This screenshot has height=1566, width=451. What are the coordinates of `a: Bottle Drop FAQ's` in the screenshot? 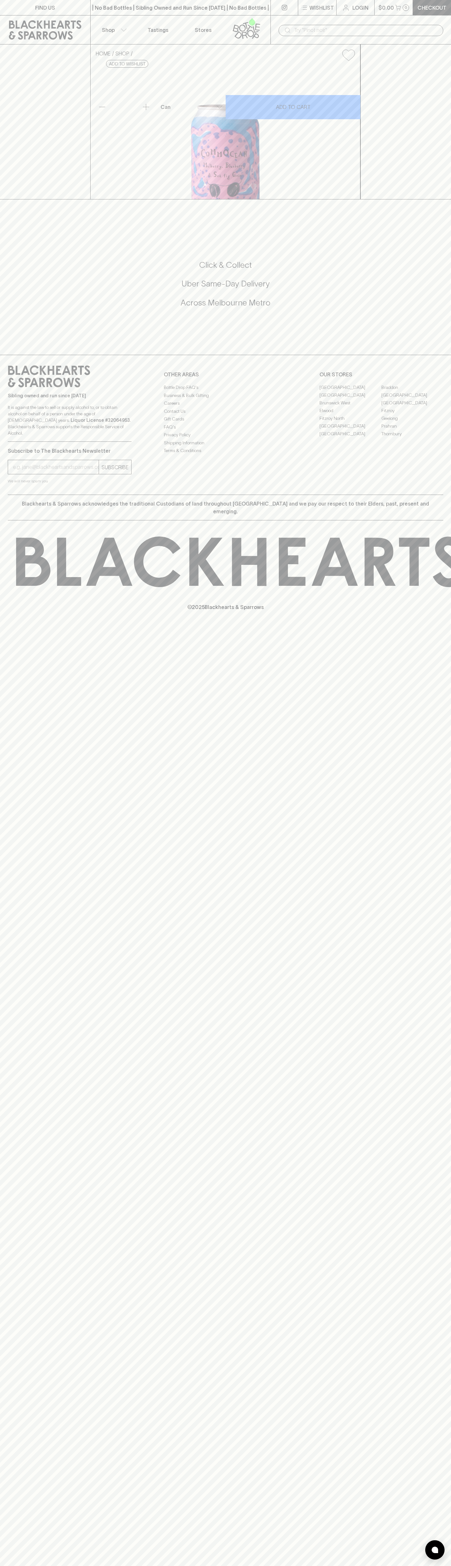 It's located at (226, 388).